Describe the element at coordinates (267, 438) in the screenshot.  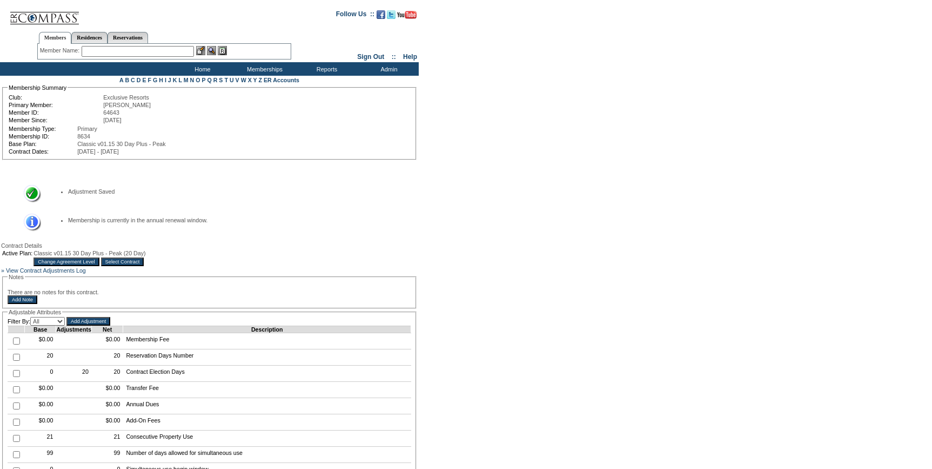
I see `td: Consecutive Property Use` at that location.